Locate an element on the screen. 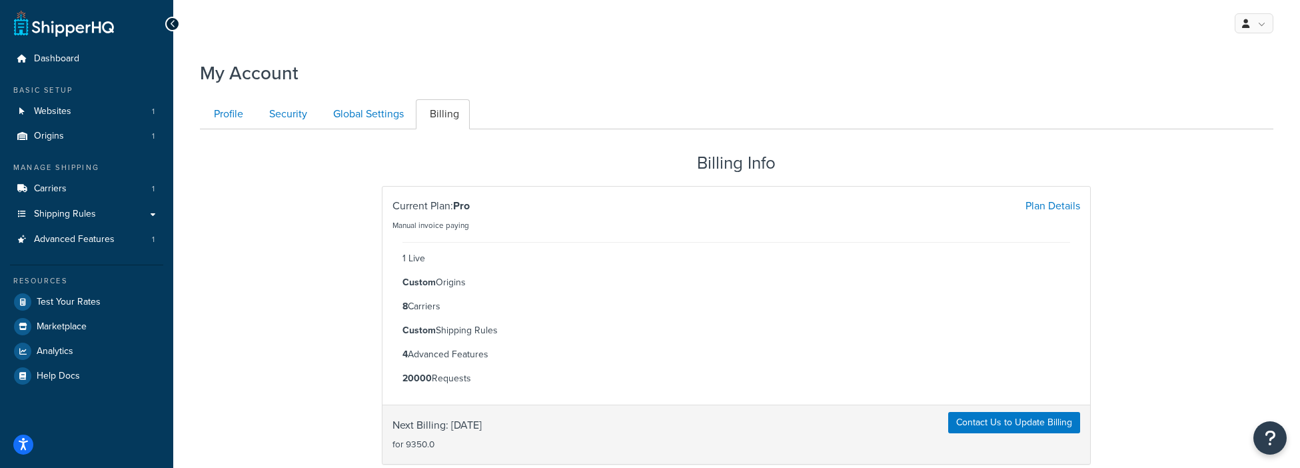  small: Manual invoice paying is located at coordinates (431, 225).